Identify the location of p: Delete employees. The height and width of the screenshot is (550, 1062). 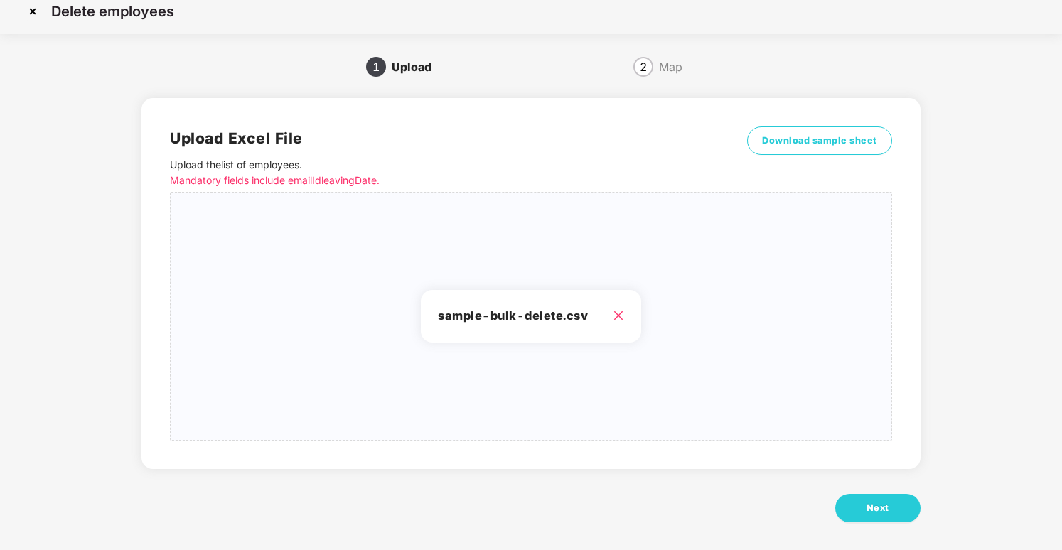
(112, 11).